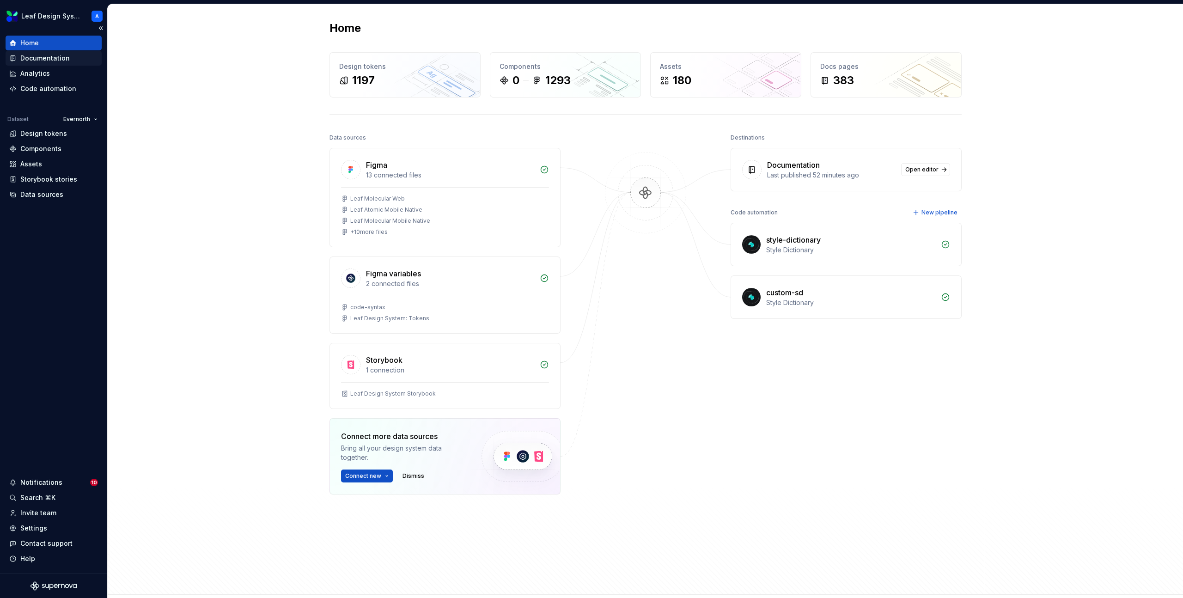  Describe the element at coordinates (393, 394) in the screenshot. I see `div: Leaf Design System Storybook` at that location.